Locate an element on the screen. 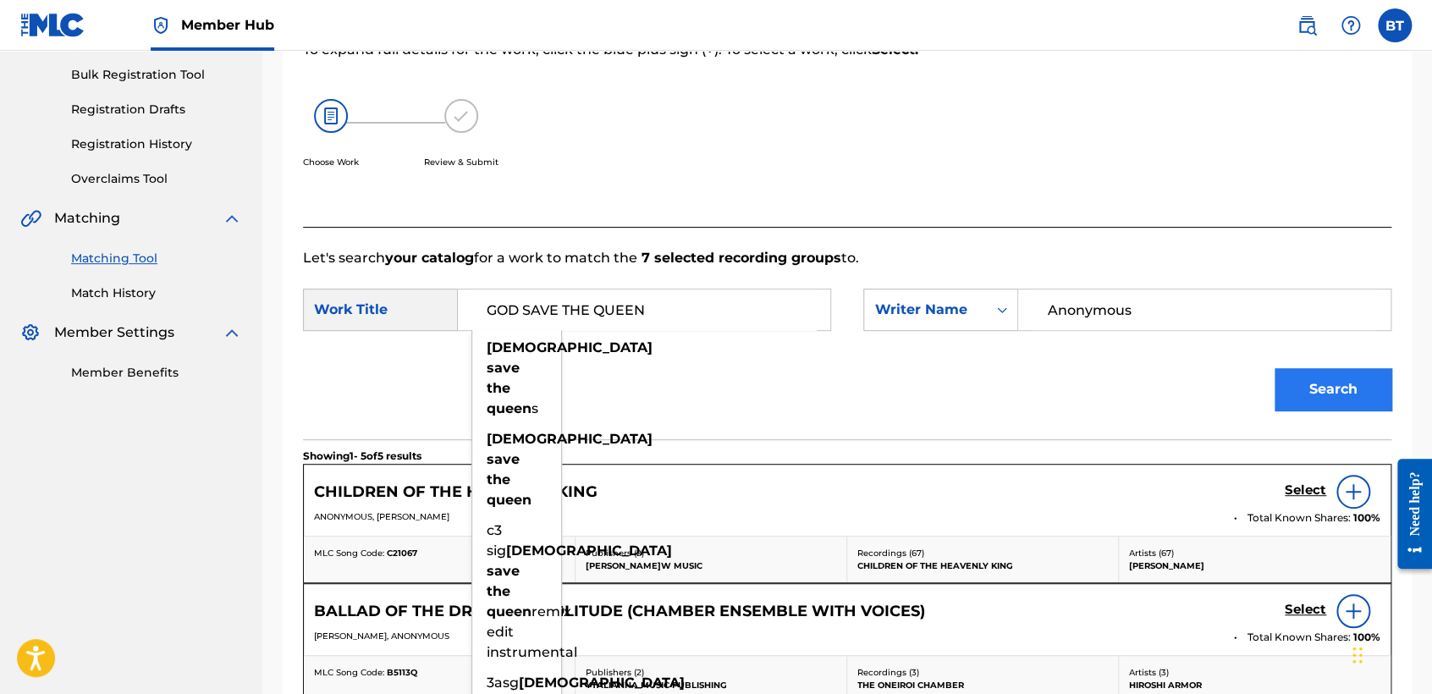 This screenshot has height=694, width=1432. span: Matching is located at coordinates (87, 218).